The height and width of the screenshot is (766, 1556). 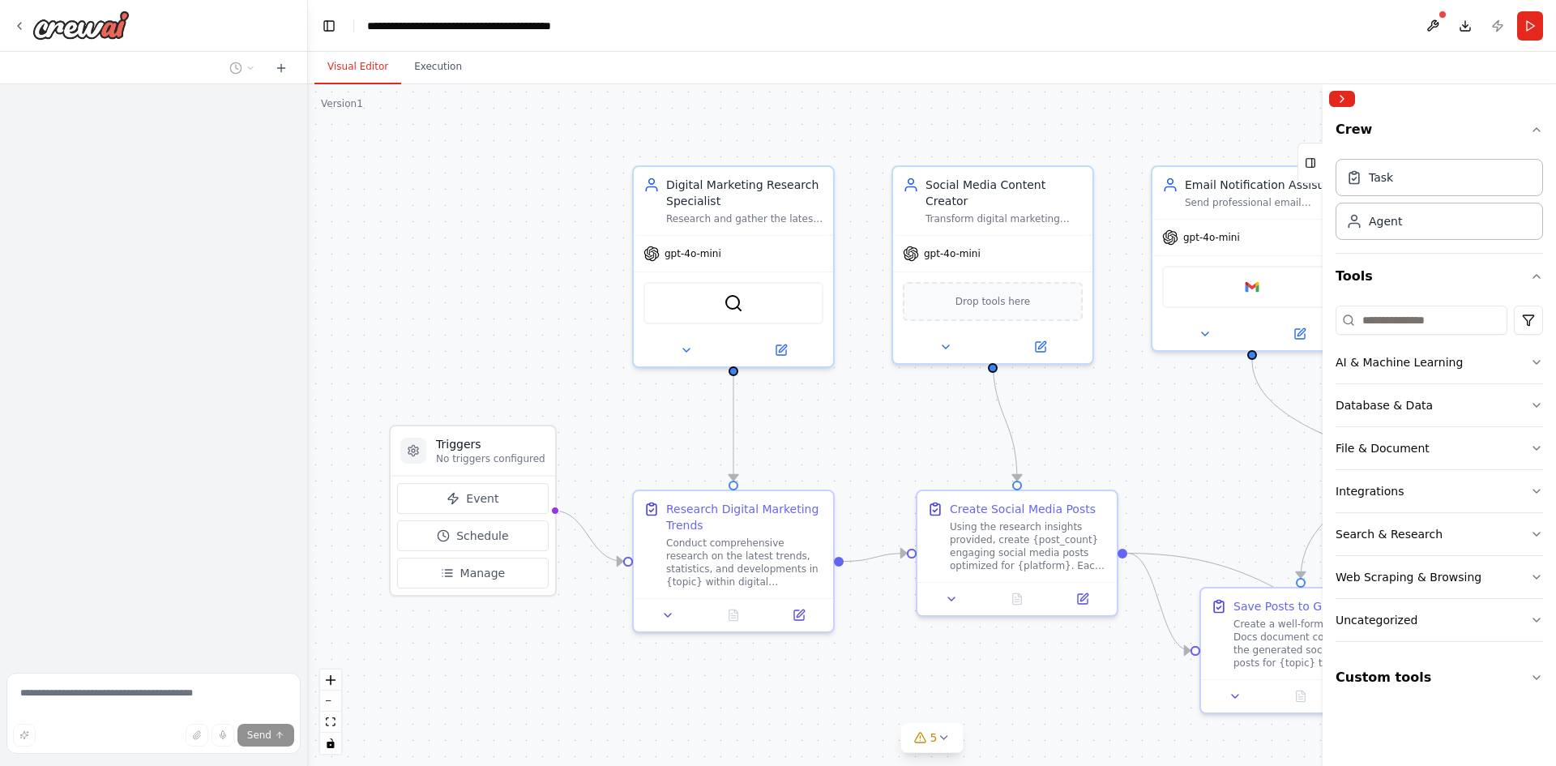 I want to click on span: Event, so click(x=482, y=498).